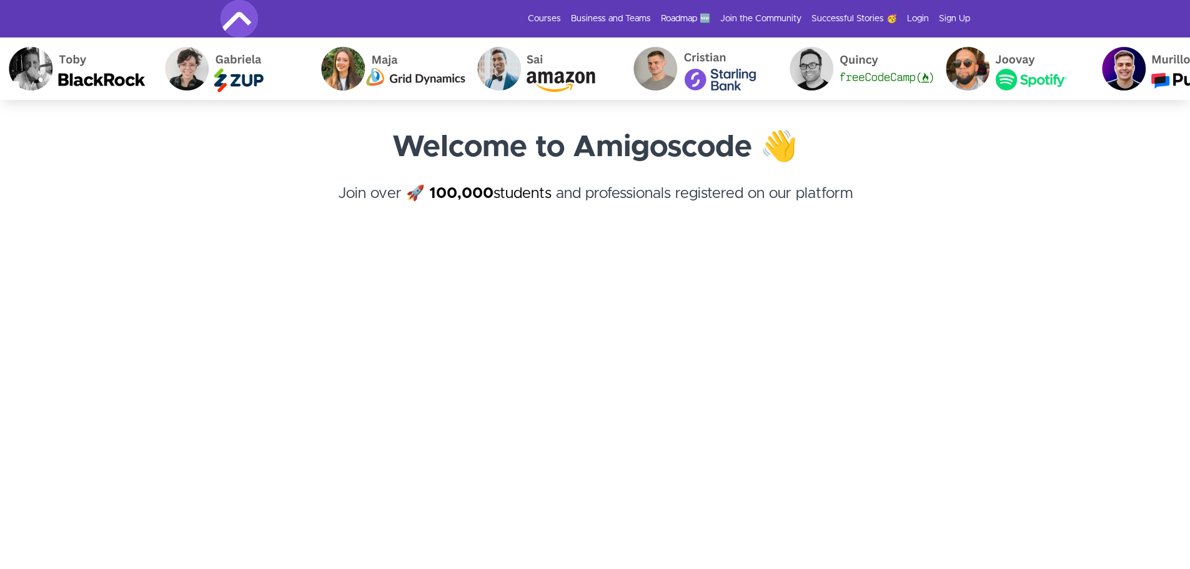 This screenshot has height=569, width=1190. Describe the element at coordinates (611, 19) in the screenshot. I see `a: Business and Teams` at that location.